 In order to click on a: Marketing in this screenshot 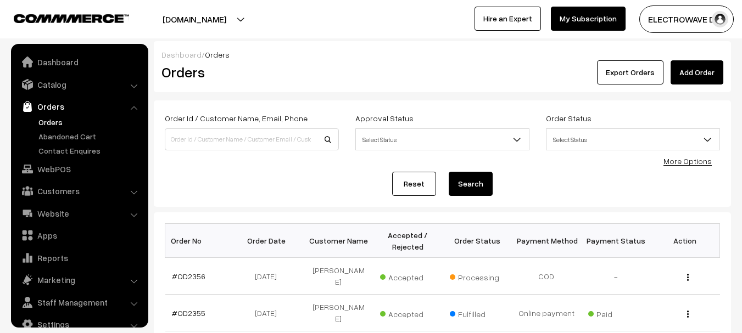, I will do `click(79, 280)`.